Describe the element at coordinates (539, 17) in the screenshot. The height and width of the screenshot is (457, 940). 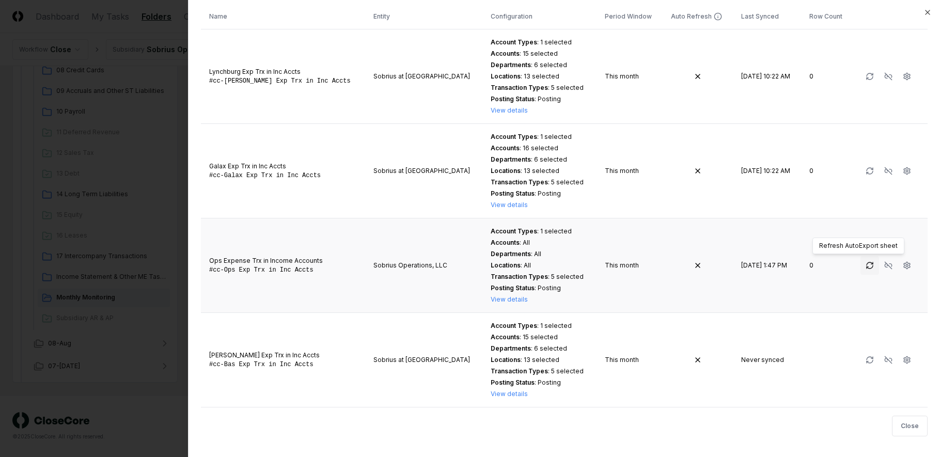
I see `th: Configuration` at that location.